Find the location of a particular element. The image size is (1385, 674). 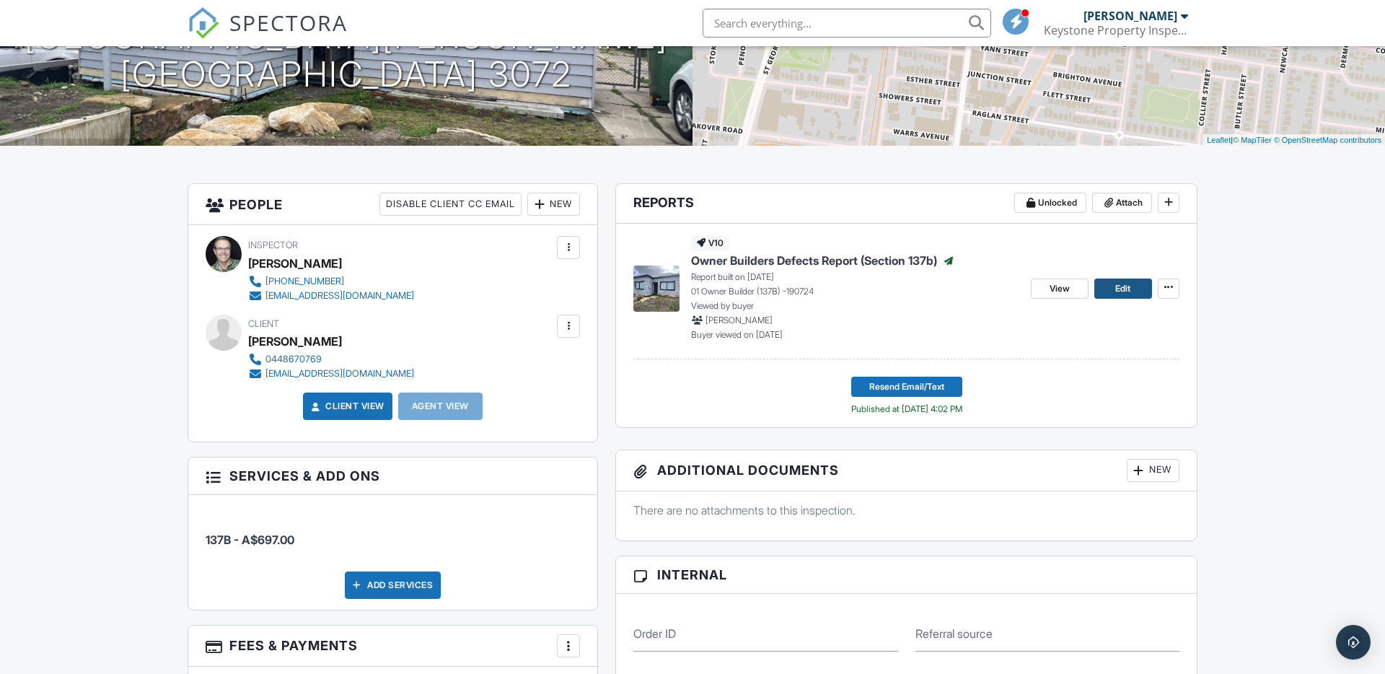

h3: Additional Documents is located at coordinates (906, 470).